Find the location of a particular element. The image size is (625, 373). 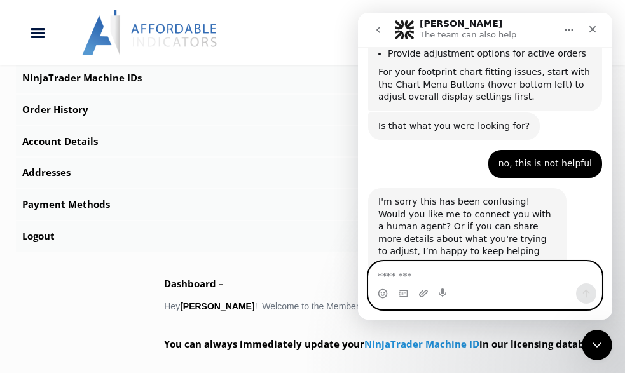

a: 0 is located at coordinates (369, 32).